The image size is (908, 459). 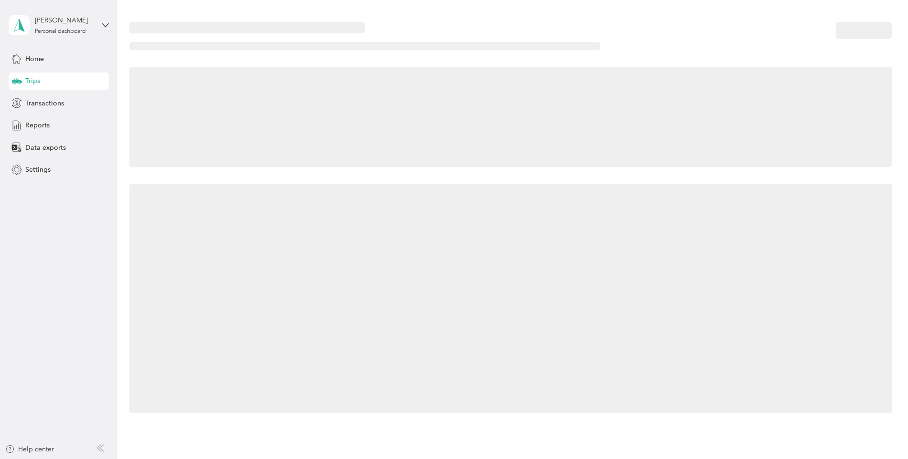 I want to click on span: Reports, so click(x=37, y=125).